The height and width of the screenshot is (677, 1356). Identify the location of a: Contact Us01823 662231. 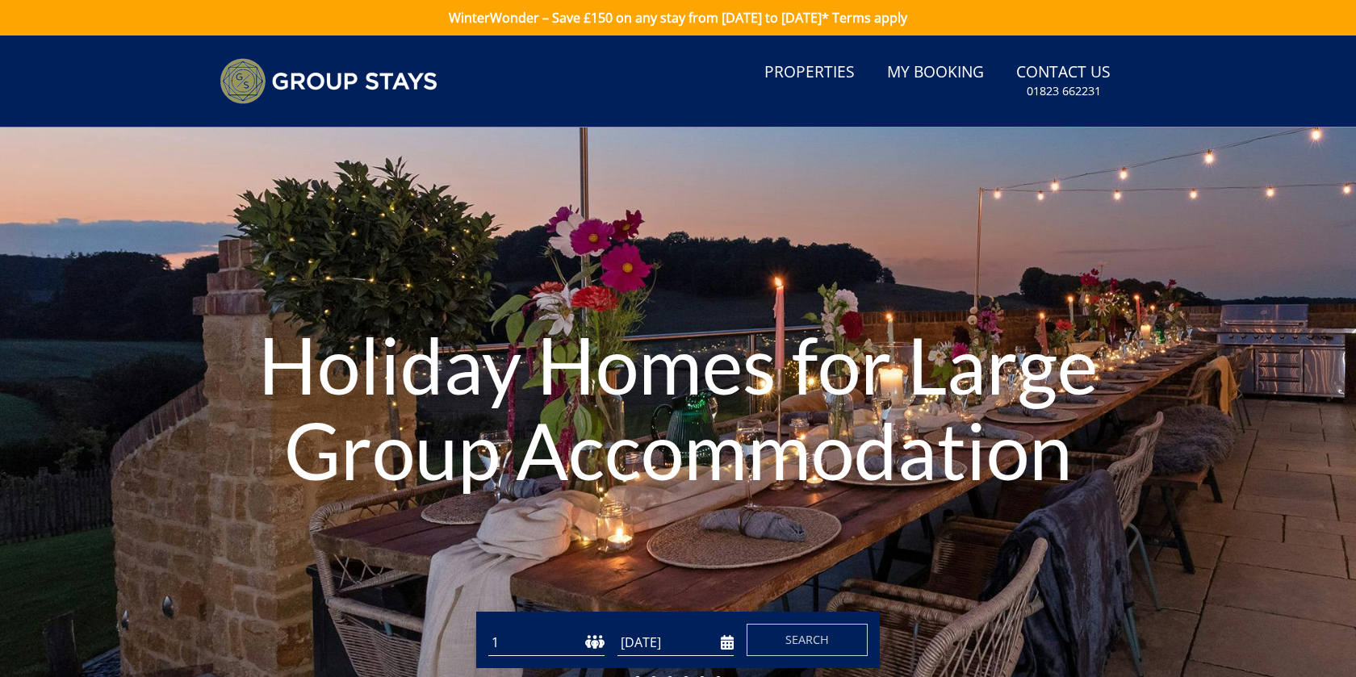
(1063, 81).